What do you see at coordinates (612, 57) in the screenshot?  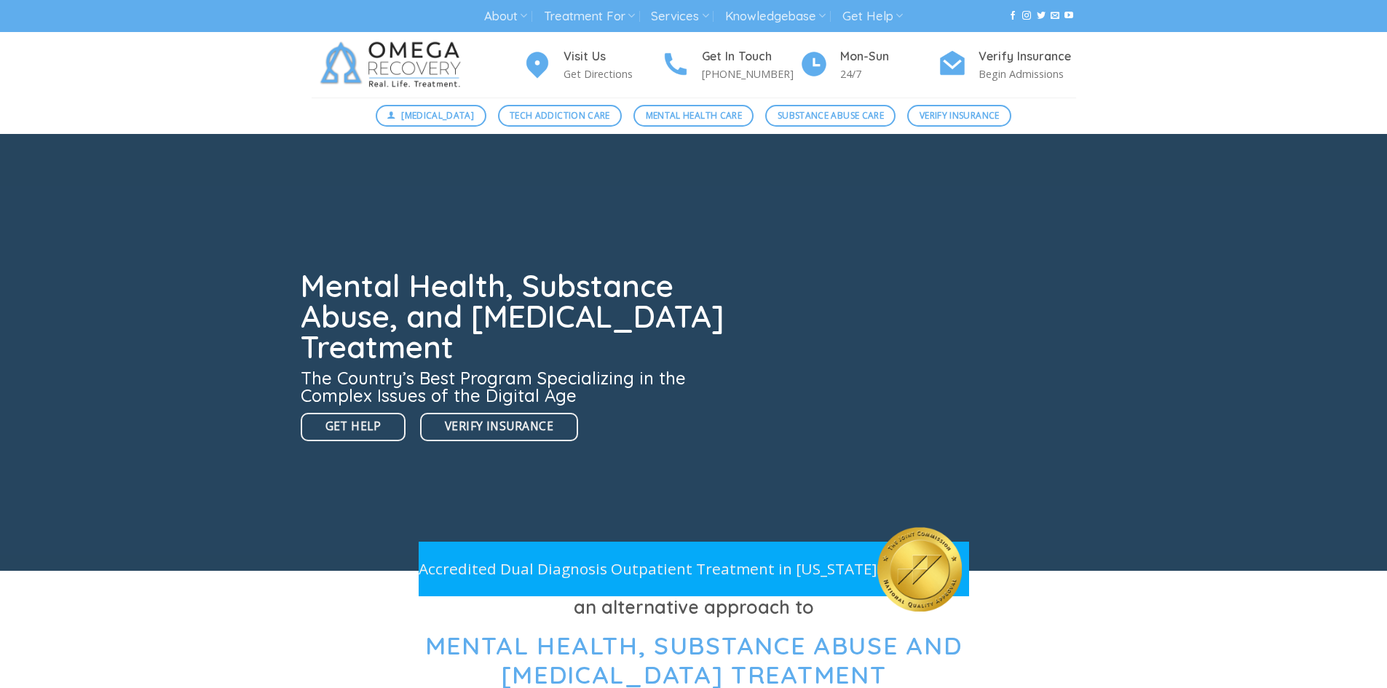 I see `h4: Visit Us` at bounding box center [612, 57].